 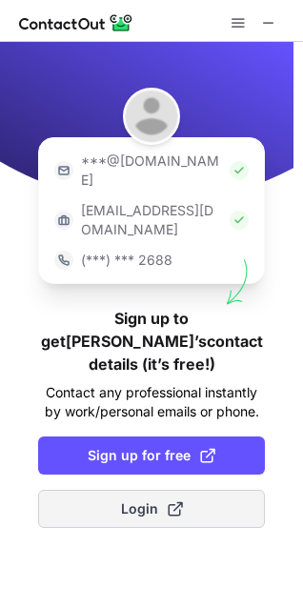 I want to click on img: ContactOut v5.3.10, so click(x=76, y=23).